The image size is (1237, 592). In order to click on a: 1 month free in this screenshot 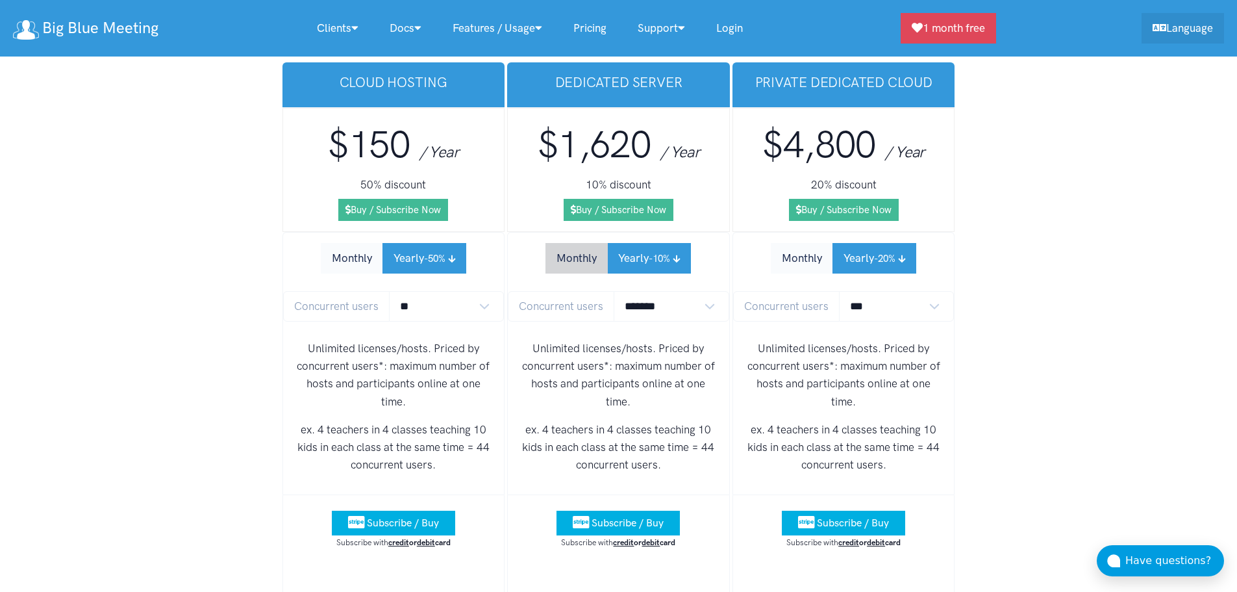, I will do `click(948, 28)`.